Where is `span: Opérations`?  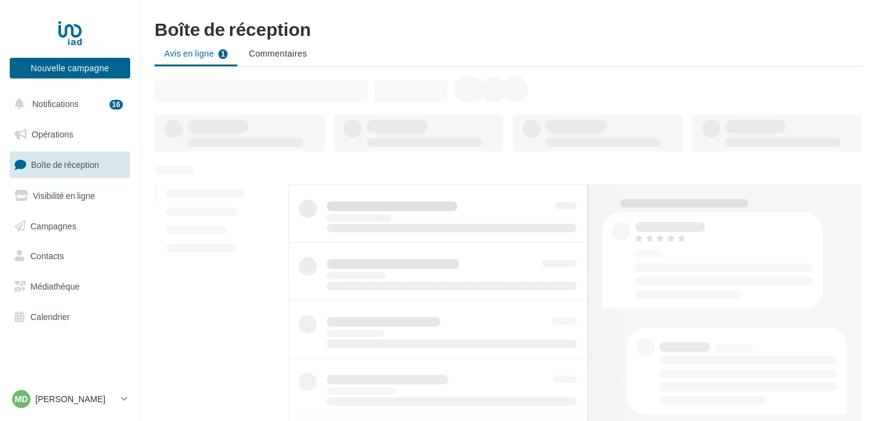
span: Opérations is located at coordinates (52, 134).